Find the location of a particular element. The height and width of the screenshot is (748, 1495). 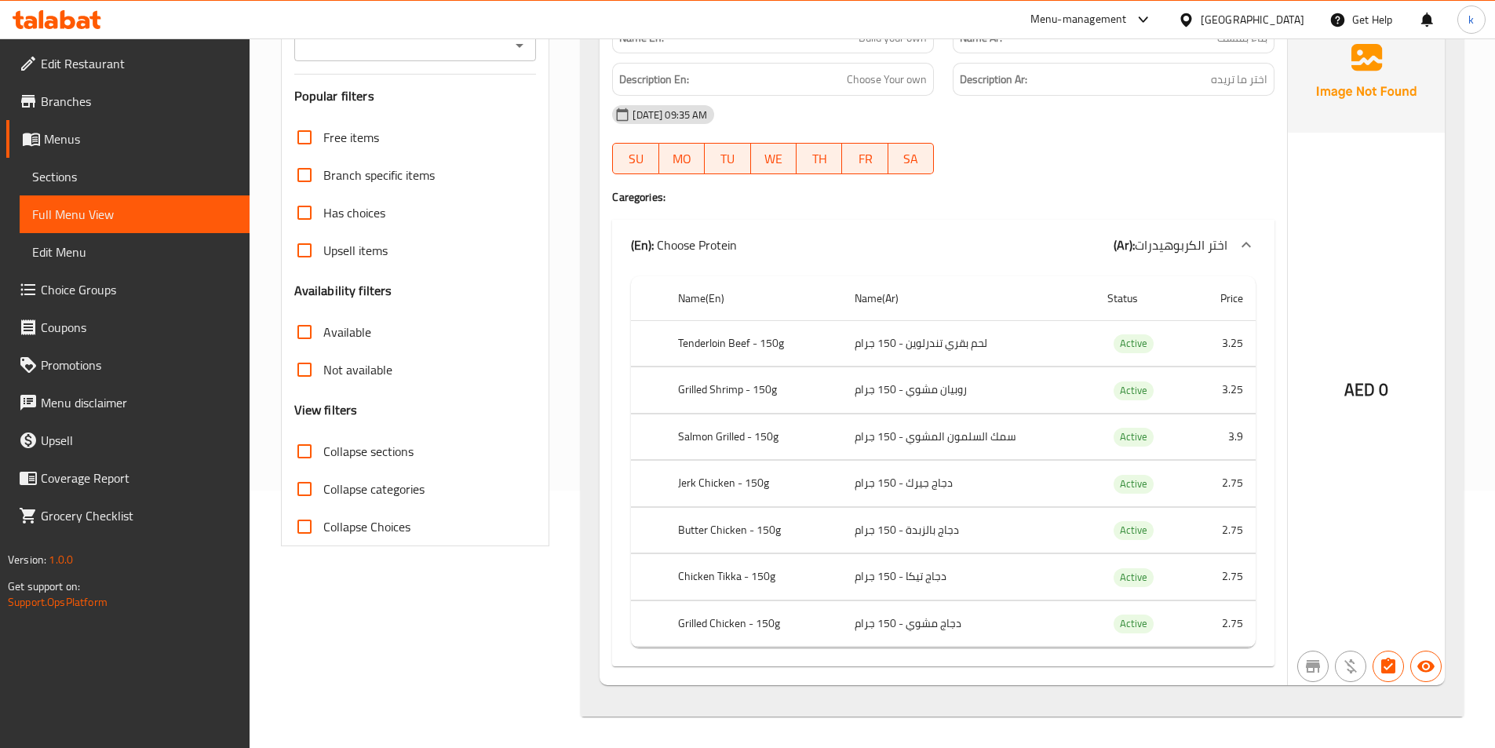

th: Salmon Grilled - 150g is located at coordinates (754, 436).